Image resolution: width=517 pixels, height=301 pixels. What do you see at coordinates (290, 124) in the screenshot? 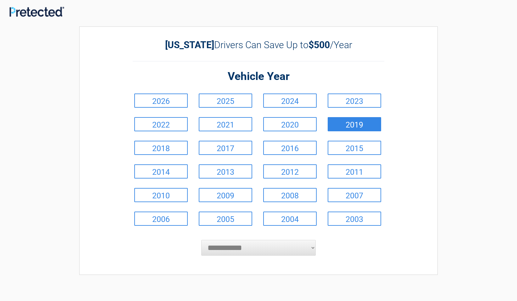
I see `a: 2020` at bounding box center [290, 124].